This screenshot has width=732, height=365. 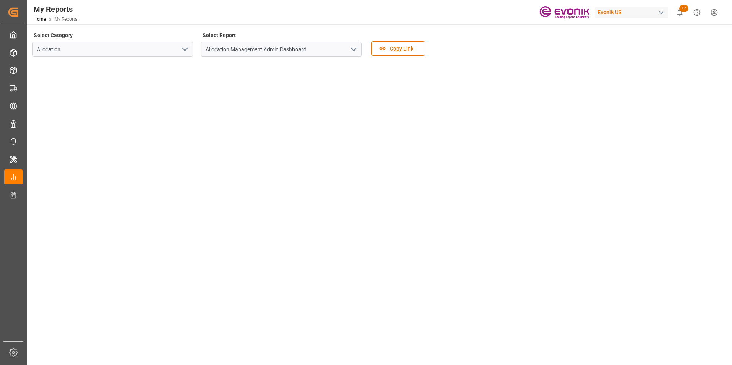 What do you see at coordinates (684, 8) in the screenshot?
I see `span: 17` at bounding box center [684, 8].